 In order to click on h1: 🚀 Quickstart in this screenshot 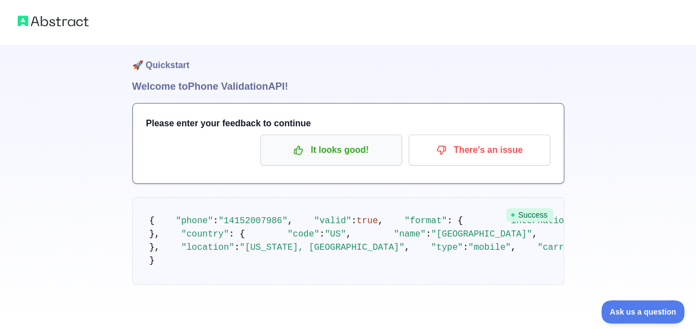, I will do `click(348, 58)`.